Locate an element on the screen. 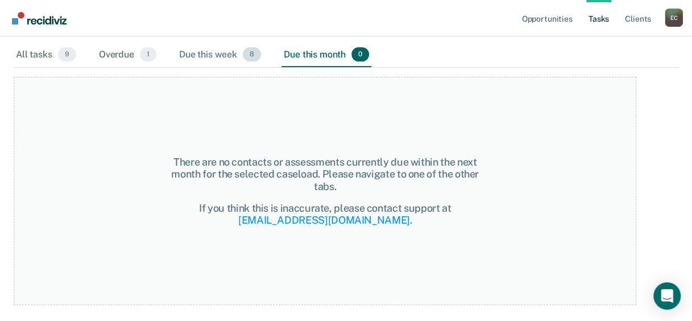  div: Due this month0 is located at coordinates (326, 55).